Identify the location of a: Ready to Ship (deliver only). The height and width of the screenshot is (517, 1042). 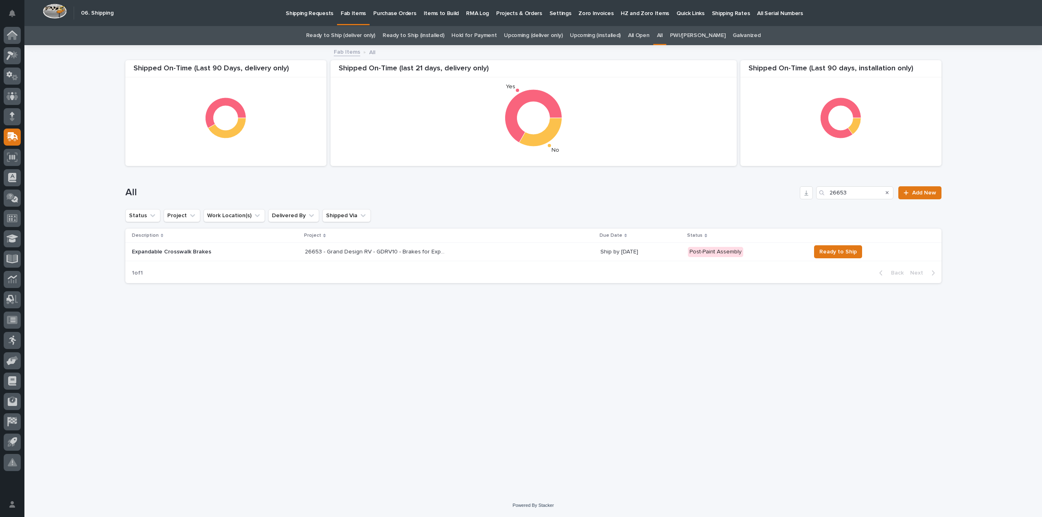
(341, 35).